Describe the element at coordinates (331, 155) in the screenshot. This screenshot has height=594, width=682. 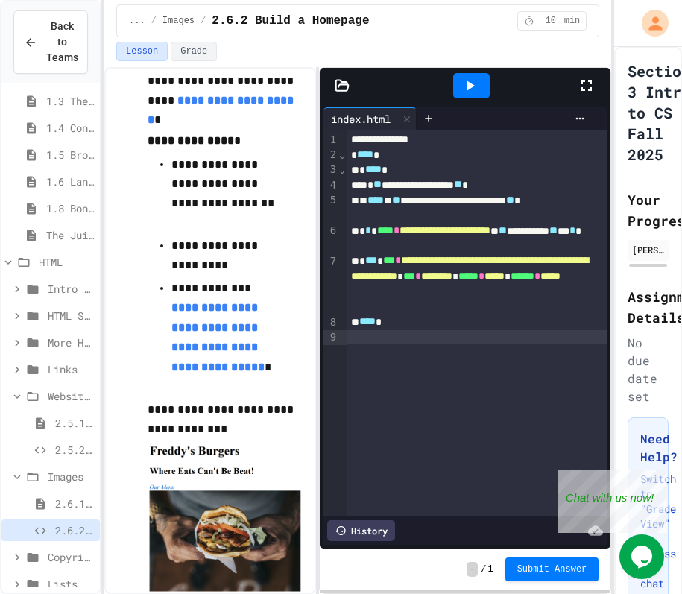
I see `div: 2` at that location.